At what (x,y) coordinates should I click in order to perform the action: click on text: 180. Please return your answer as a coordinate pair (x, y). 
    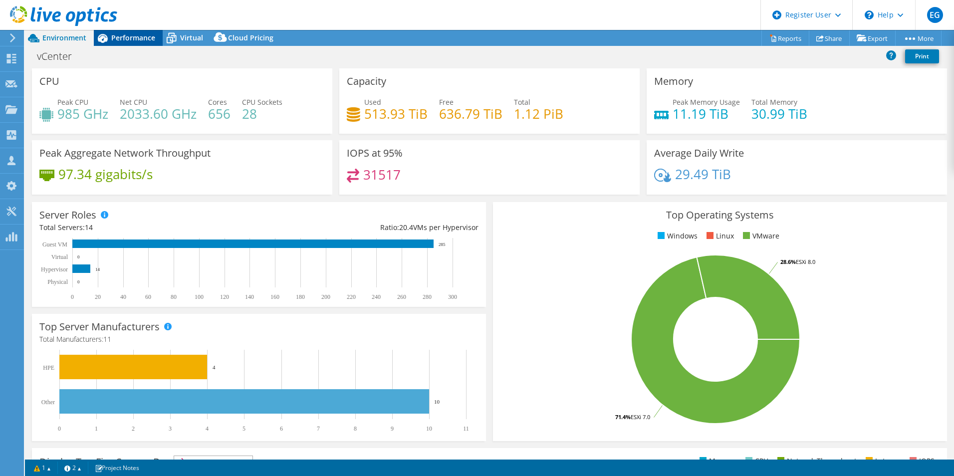
    Looking at the image, I should click on (300, 297).